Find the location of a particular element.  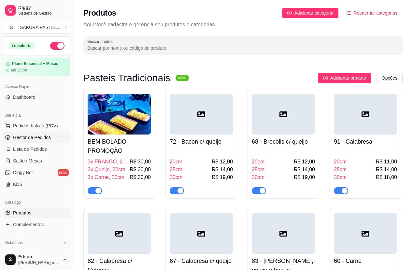

a: Gestor de Pedidos is located at coordinates (36, 138).